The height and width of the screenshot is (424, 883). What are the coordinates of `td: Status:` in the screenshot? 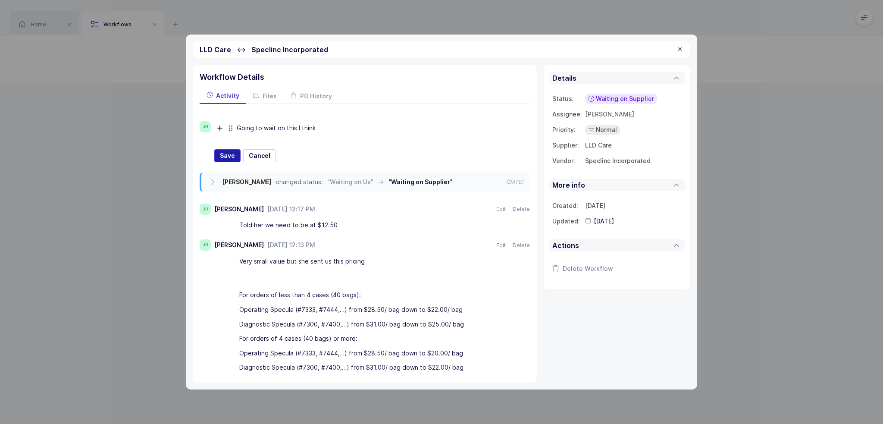 It's located at (565, 99).